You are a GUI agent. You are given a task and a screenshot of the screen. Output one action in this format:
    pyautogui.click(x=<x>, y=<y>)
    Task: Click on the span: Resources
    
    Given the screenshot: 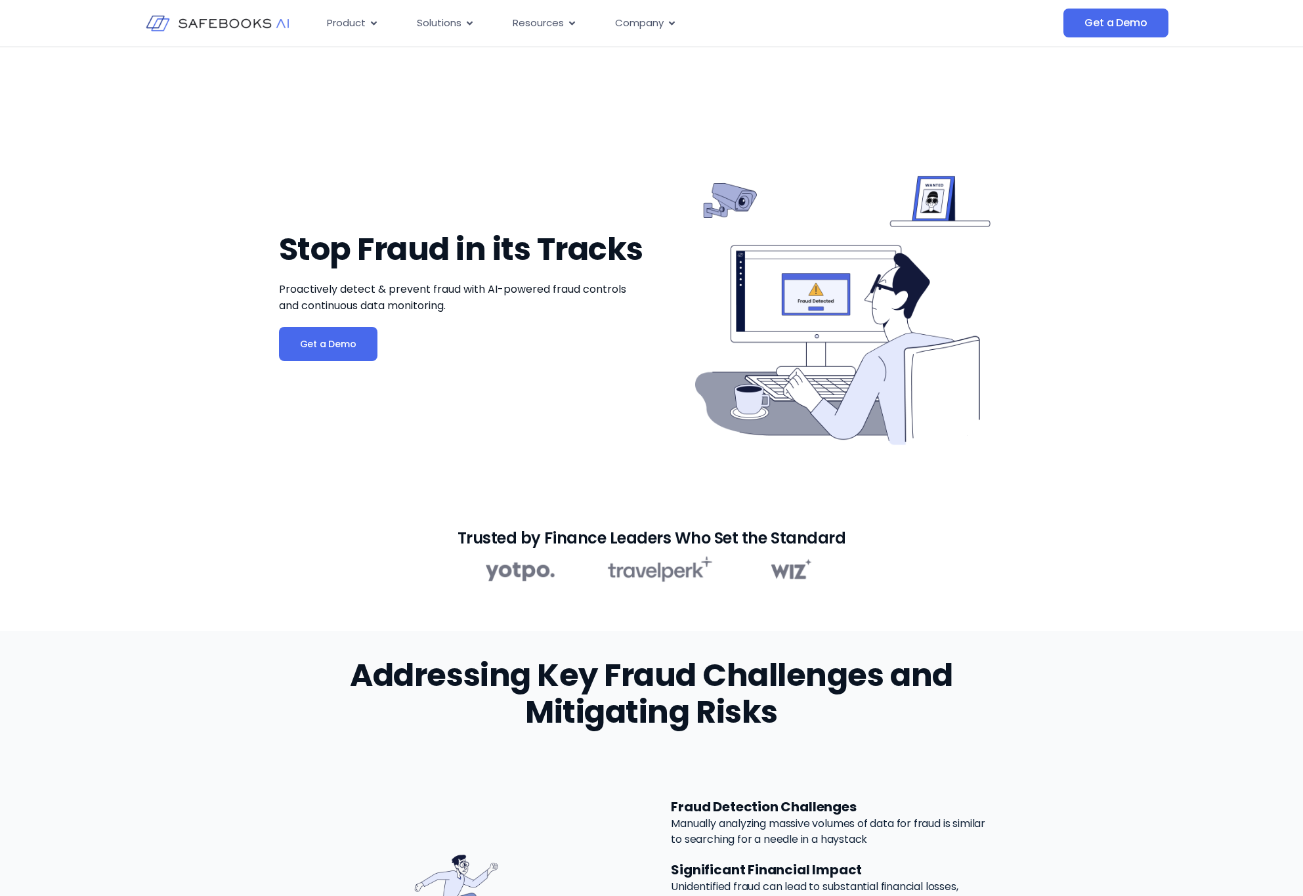 What is the action you would take?
    pyautogui.click(x=538, y=23)
    